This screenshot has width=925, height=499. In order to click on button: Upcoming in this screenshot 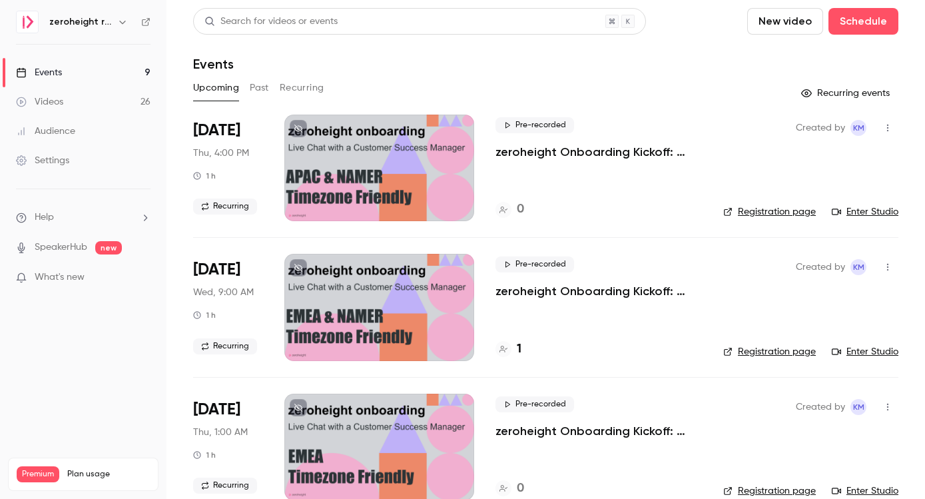, I will do `click(216, 88)`.